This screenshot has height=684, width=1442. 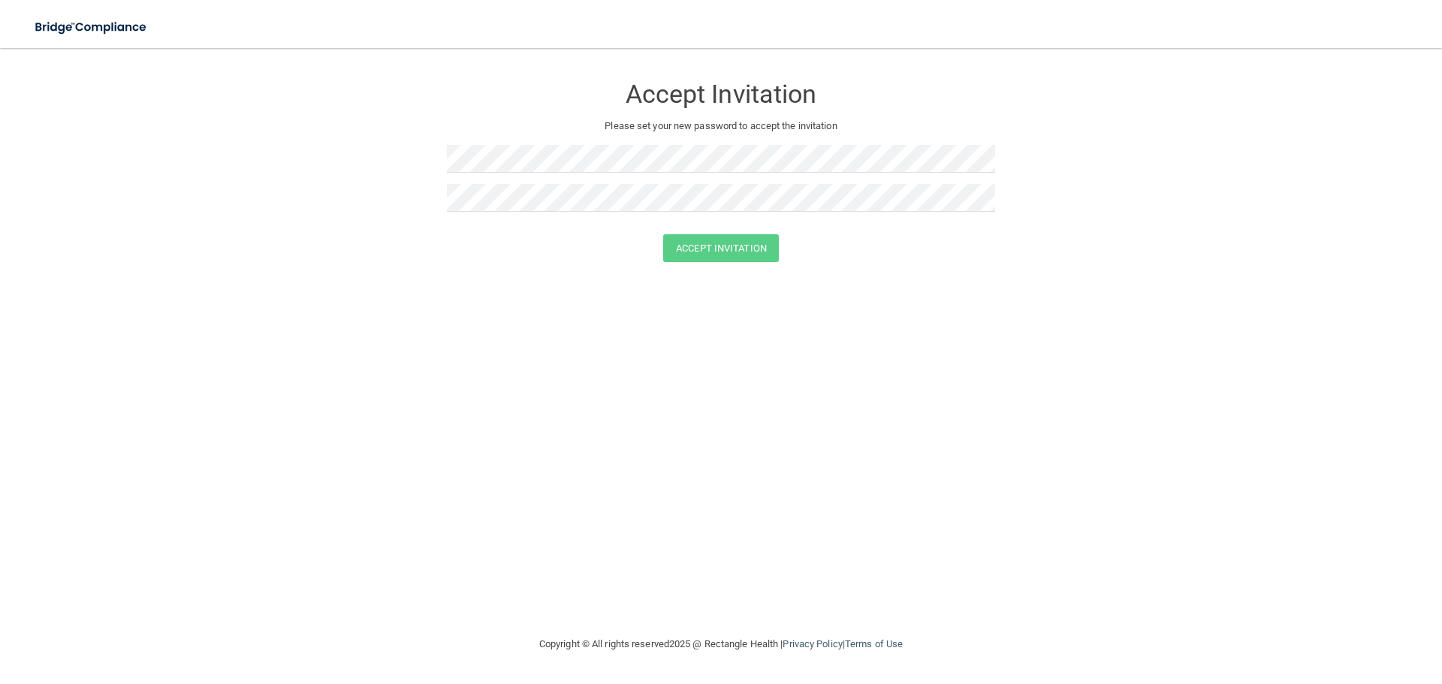 I want to click on p: Please set your new password to accept the invitation, so click(x=721, y=126).